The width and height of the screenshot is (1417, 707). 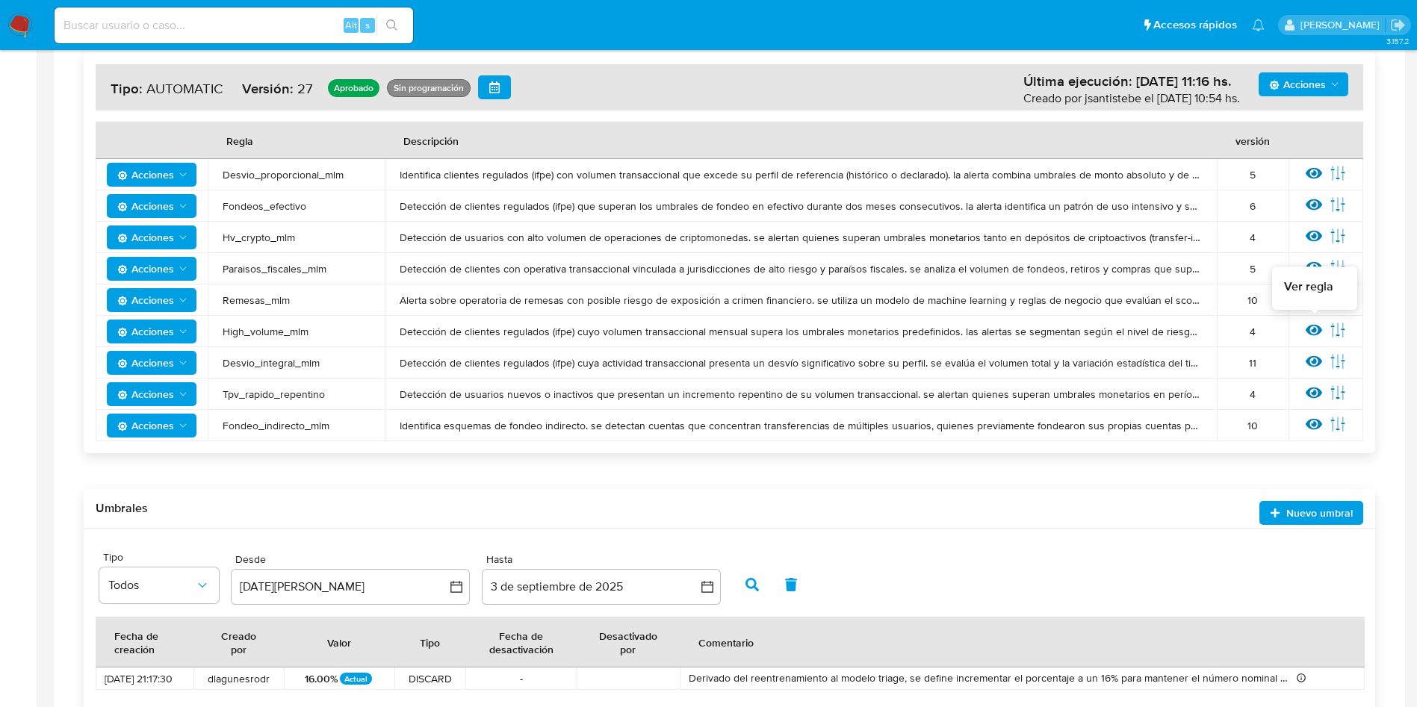 What do you see at coordinates (391, 25) in the screenshot?
I see `button: search-icon` at bounding box center [391, 25].